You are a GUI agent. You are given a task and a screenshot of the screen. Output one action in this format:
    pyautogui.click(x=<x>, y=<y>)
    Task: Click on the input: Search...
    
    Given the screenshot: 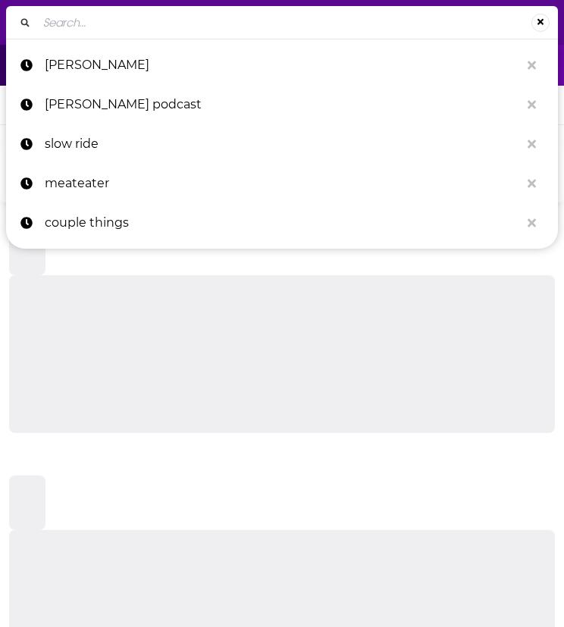 What is the action you would take?
    pyautogui.click(x=284, y=23)
    